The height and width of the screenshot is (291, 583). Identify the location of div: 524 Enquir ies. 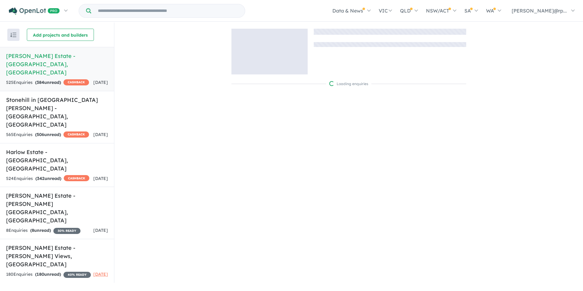
(48, 179).